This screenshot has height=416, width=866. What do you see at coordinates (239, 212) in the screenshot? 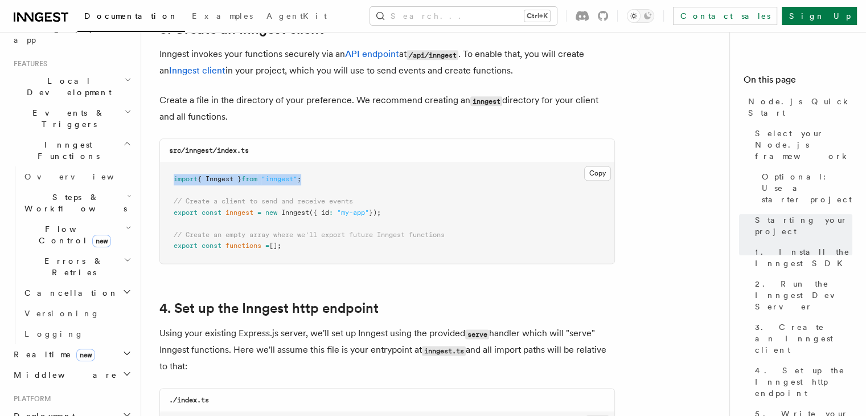
I see `span: inngest` at bounding box center [239, 212].